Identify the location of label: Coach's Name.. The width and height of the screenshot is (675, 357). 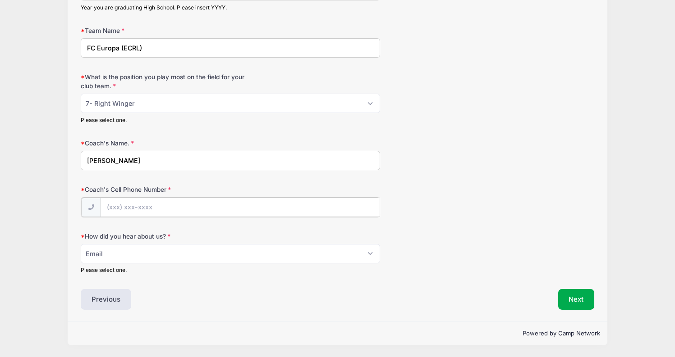
(166, 143).